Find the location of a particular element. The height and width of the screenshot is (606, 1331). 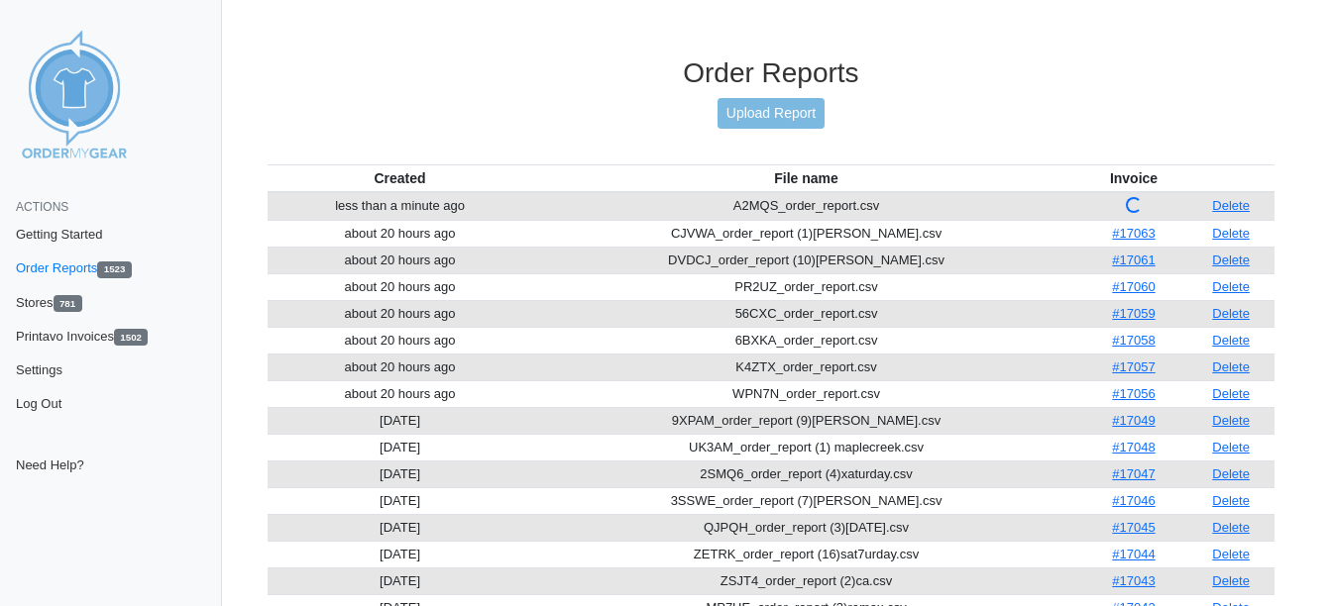

td: WPN7N_order_report.csv is located at coordinates (806, 393).